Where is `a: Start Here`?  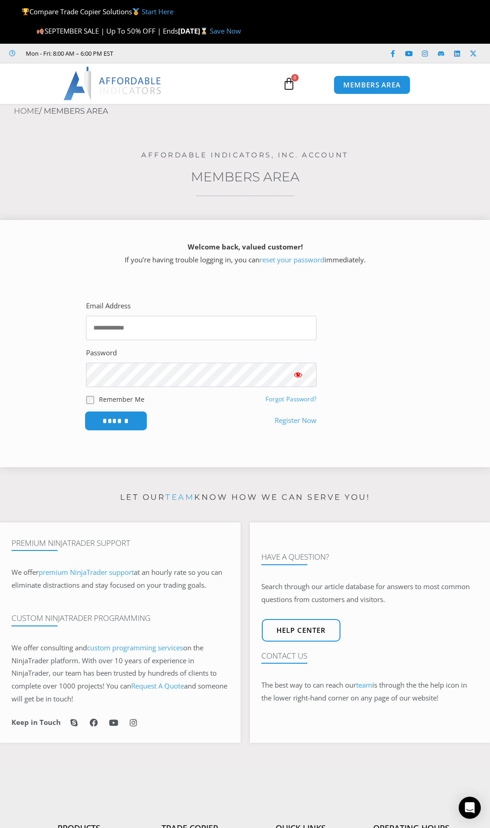 a: Start Here is located at coordinates (157, 12).